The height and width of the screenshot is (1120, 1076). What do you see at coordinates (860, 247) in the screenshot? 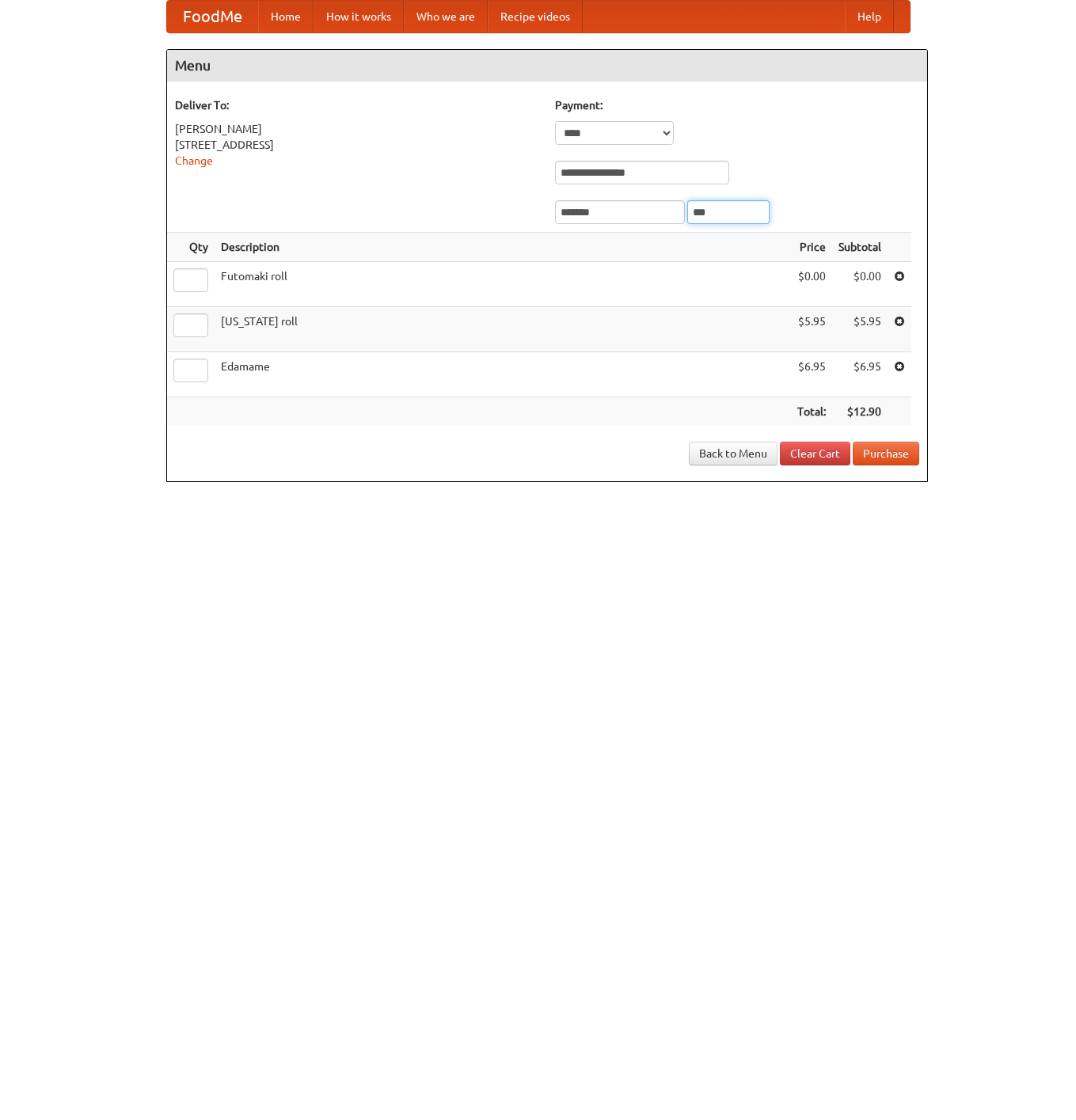
I see `th: Subtotal` at bounding box center [860, 247].